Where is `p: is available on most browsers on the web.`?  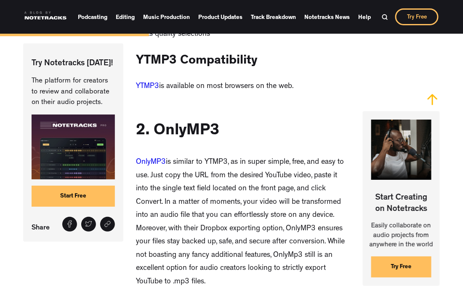 p: is available on most browsers on the web. is located at coordinates (215, 87).